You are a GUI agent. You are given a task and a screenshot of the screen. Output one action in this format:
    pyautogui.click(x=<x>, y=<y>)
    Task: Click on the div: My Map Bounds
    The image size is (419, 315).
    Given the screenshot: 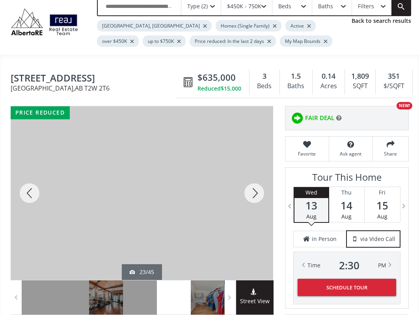 What is the action you would take?
    pyautogui.click(x=306, y=41)
    